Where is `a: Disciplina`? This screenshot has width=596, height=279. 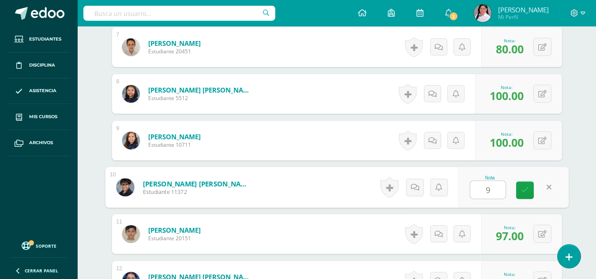 a: Disciplina is located at coordinates (39, 65).